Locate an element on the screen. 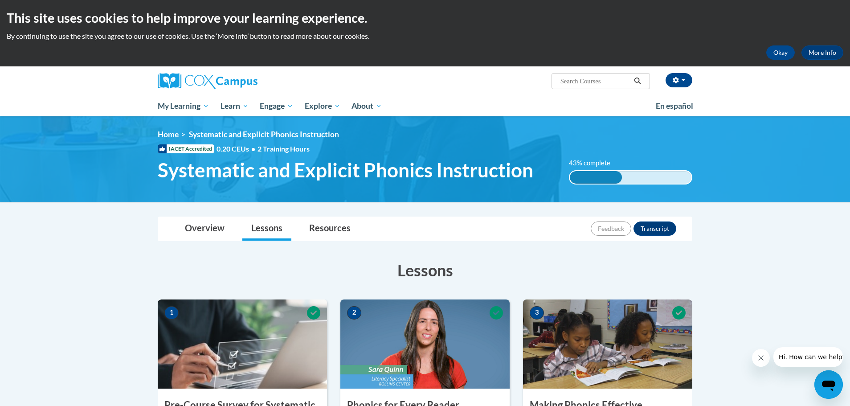 This screenshot has width=850, height=406. button: Transcript is located at coordinates (655, 229).